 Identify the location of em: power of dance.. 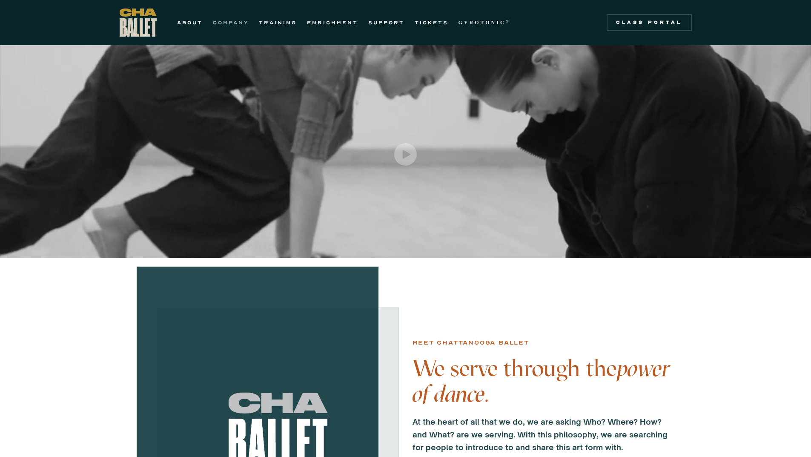
(541, 381).